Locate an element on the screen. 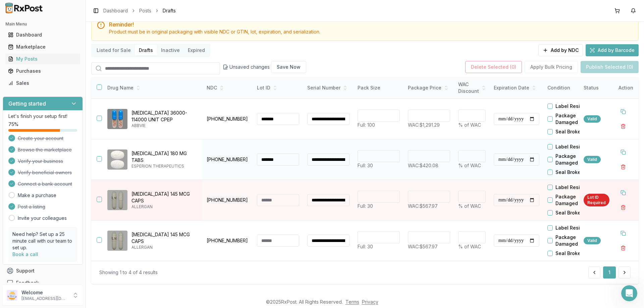  button: Feedback is located at coordinates (43, 283).